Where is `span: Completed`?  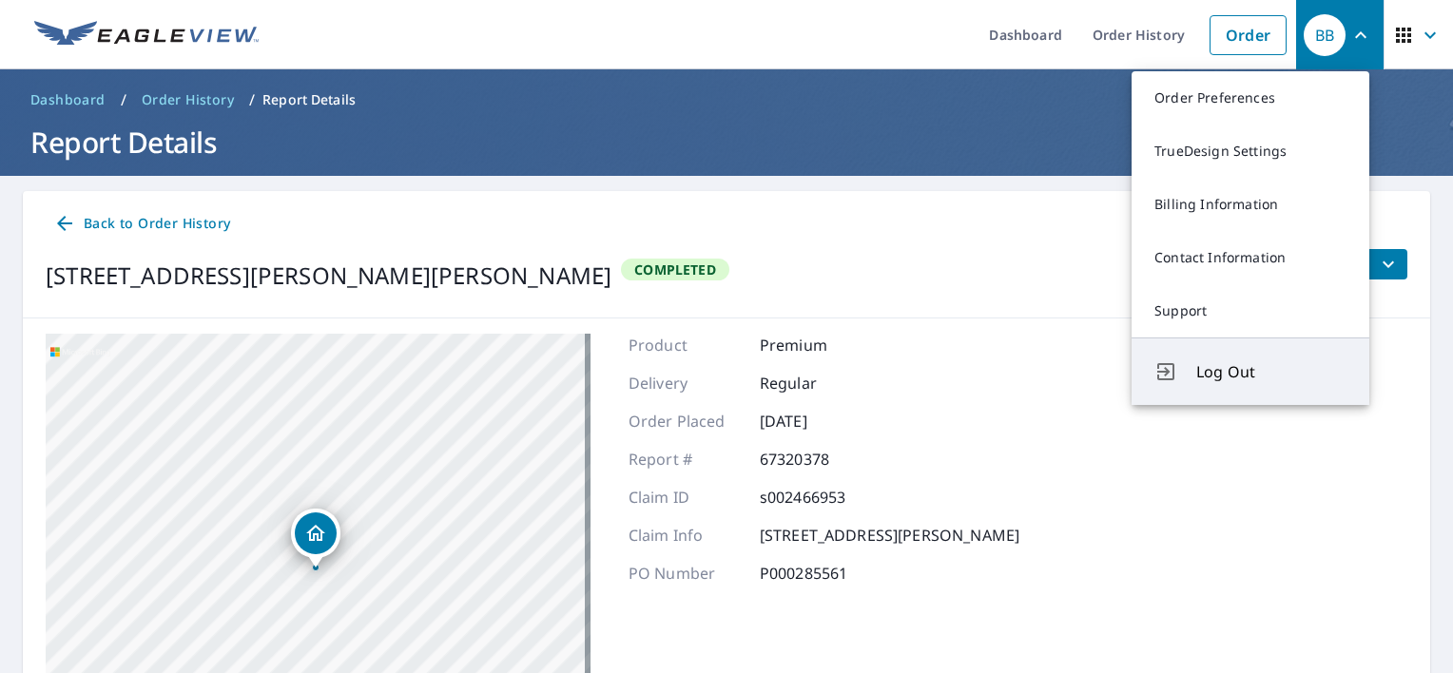 span: Completed is located at coordinates (675, 269).